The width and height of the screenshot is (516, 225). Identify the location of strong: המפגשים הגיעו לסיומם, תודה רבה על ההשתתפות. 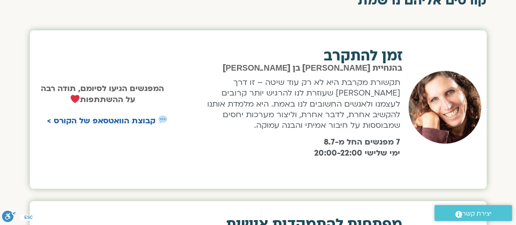
(102, 94).